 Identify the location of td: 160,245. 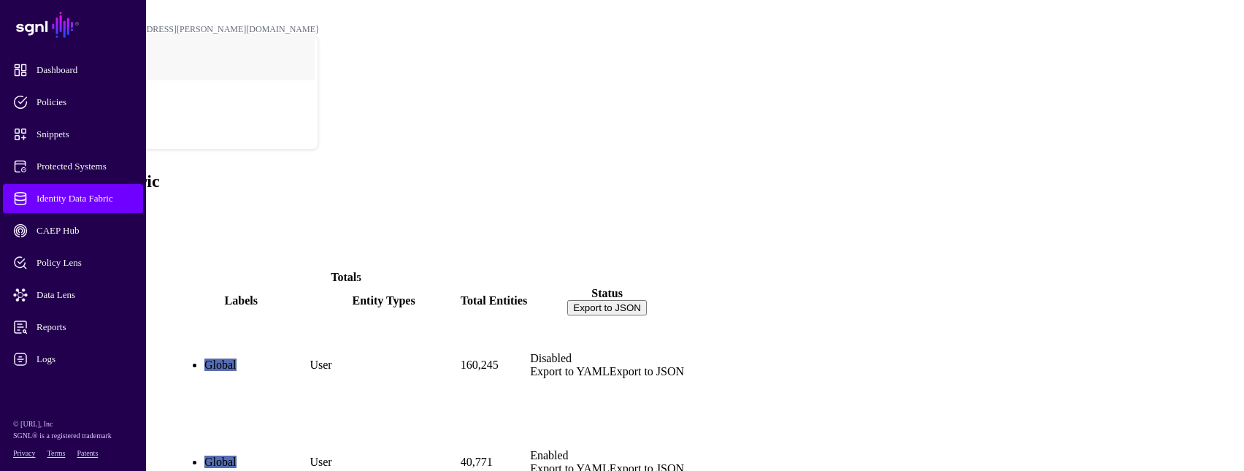
(493, 365).